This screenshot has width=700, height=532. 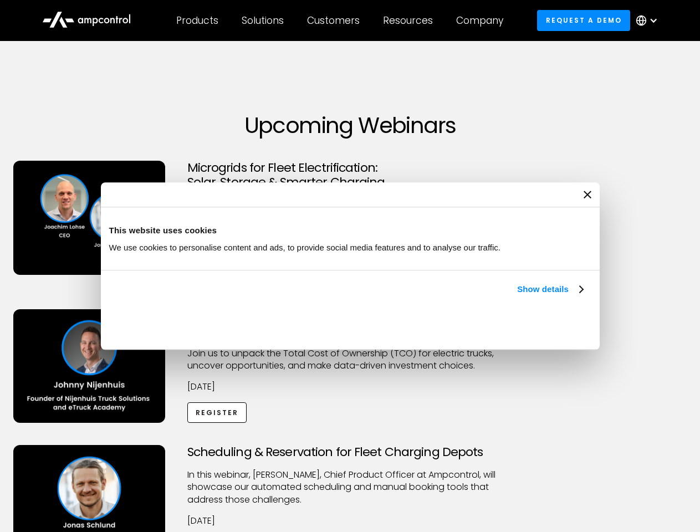 What do you see at coordinates (350, 452) in the screenshot?
I see `h3: Scheduling & Reservation for Fleet Charging Depots` at bounding box center [350, 452].